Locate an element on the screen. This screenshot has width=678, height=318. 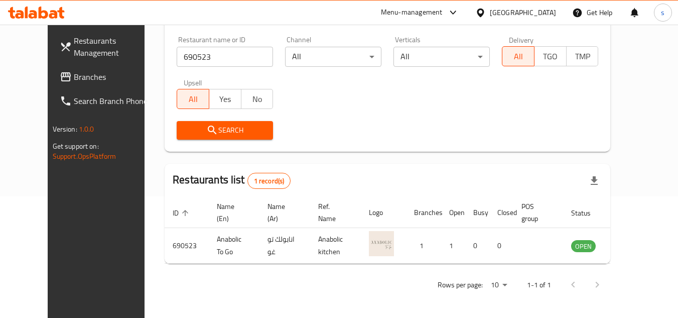
span: TMP is located at coordinates (582, 56).